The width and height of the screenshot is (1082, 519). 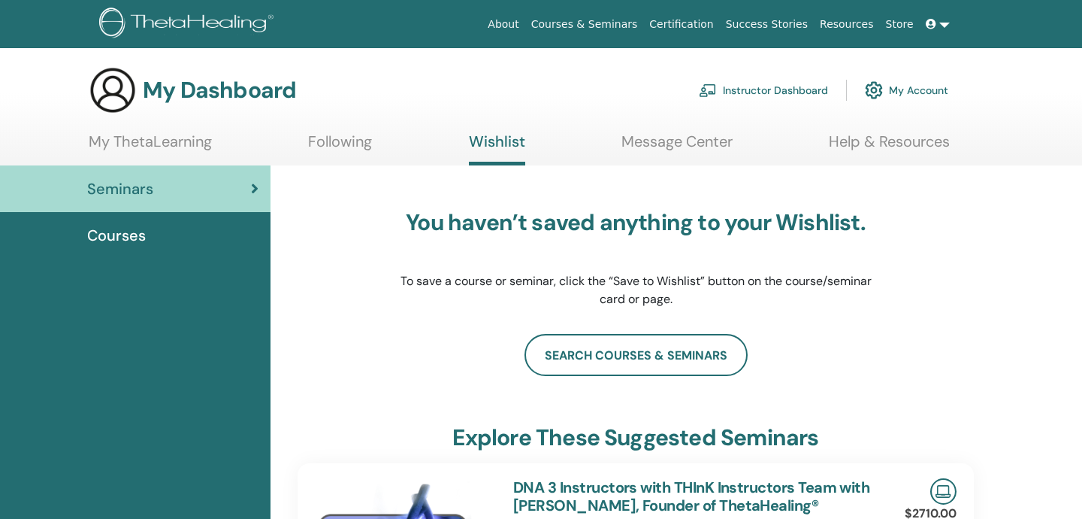 I want to click on a: search courses & seminars, so click(x=636, y=355).